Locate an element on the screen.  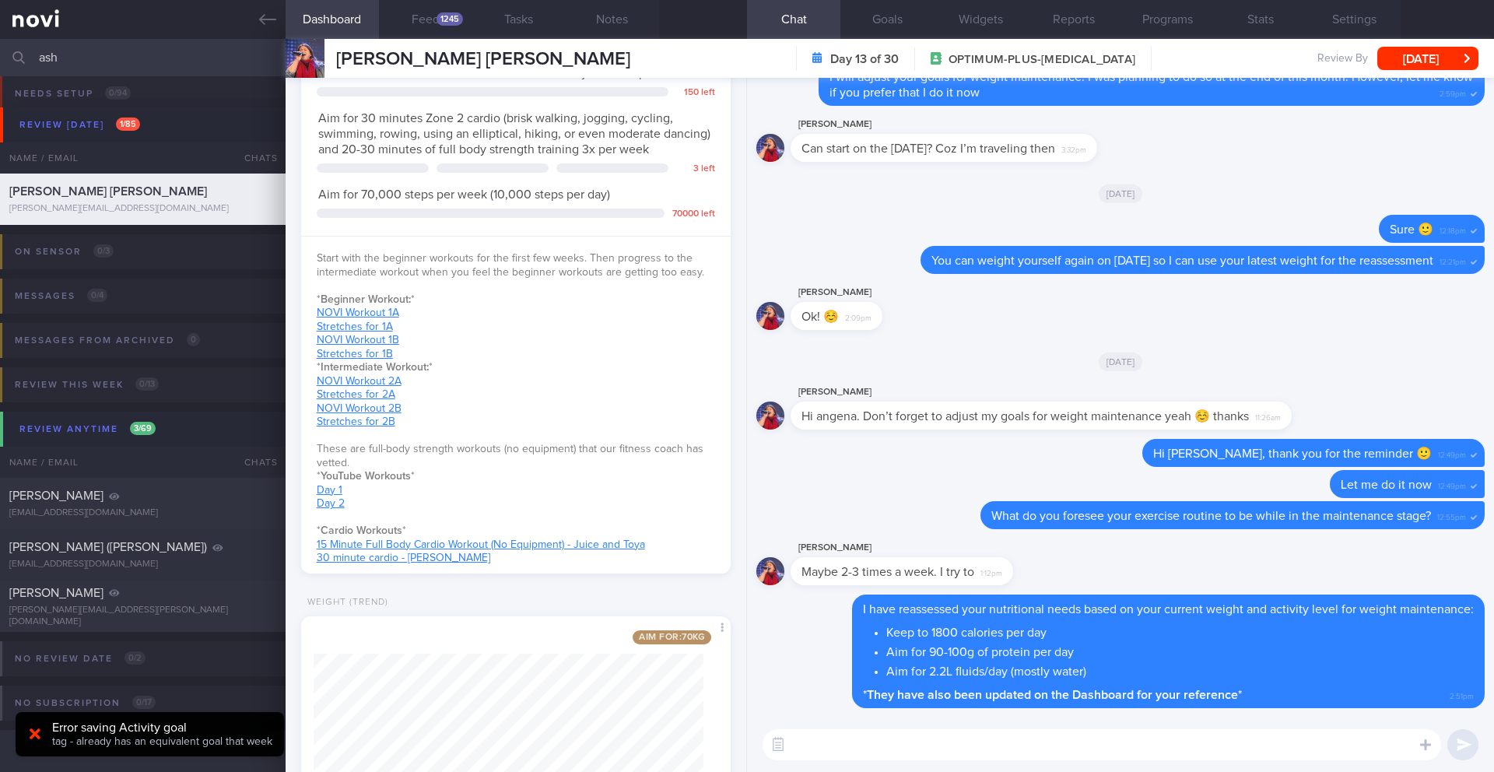
a: 15 Minute Full Body Cardio Workout (No Equipment) - Juice and Toya is located at coordinates (481, 545).